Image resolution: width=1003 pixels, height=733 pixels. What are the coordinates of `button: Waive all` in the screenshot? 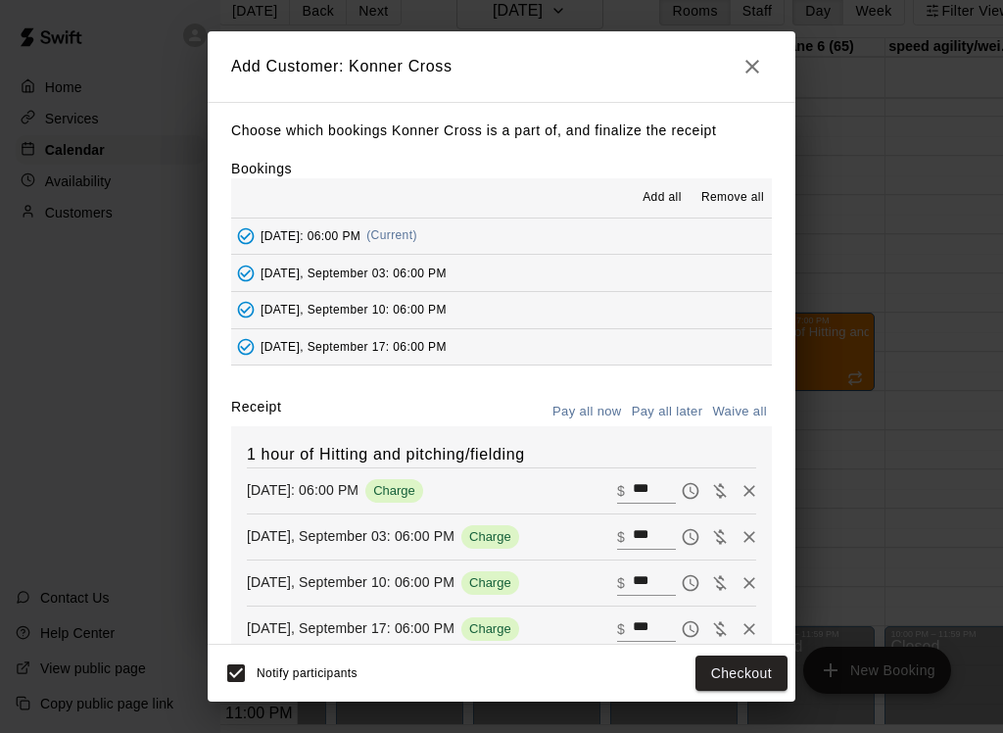 It's located at (739, 411).